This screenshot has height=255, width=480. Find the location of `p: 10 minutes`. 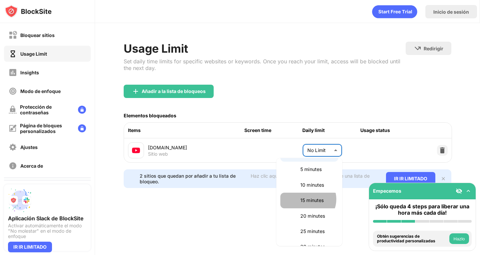

p: 10 minutes is located at coordinates (317, 185).